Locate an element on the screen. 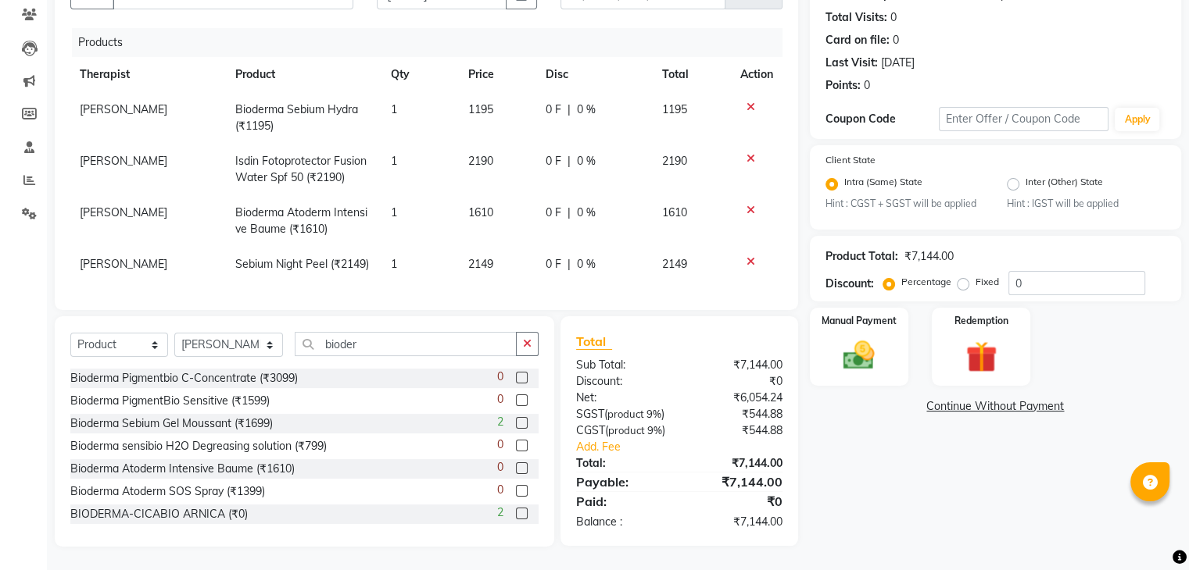 This screenshot has width=1189, height=570. div: Bioderma PigmentBio Sensitive (₹1599) is located at coordinates (170, 401).